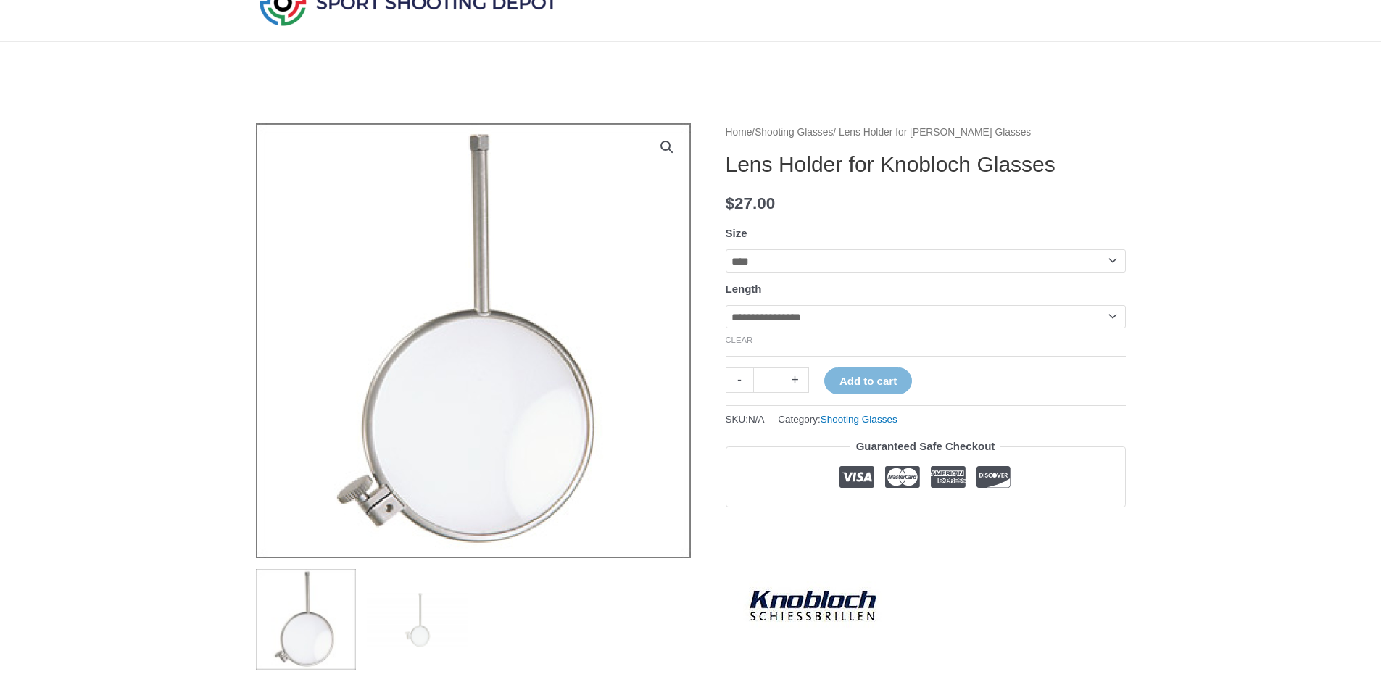 This screenshot has width=1381, height=698. Describe the element at coordinates (926, 133) in the screenshot. I see `nav: Breadcrumb` at that location.